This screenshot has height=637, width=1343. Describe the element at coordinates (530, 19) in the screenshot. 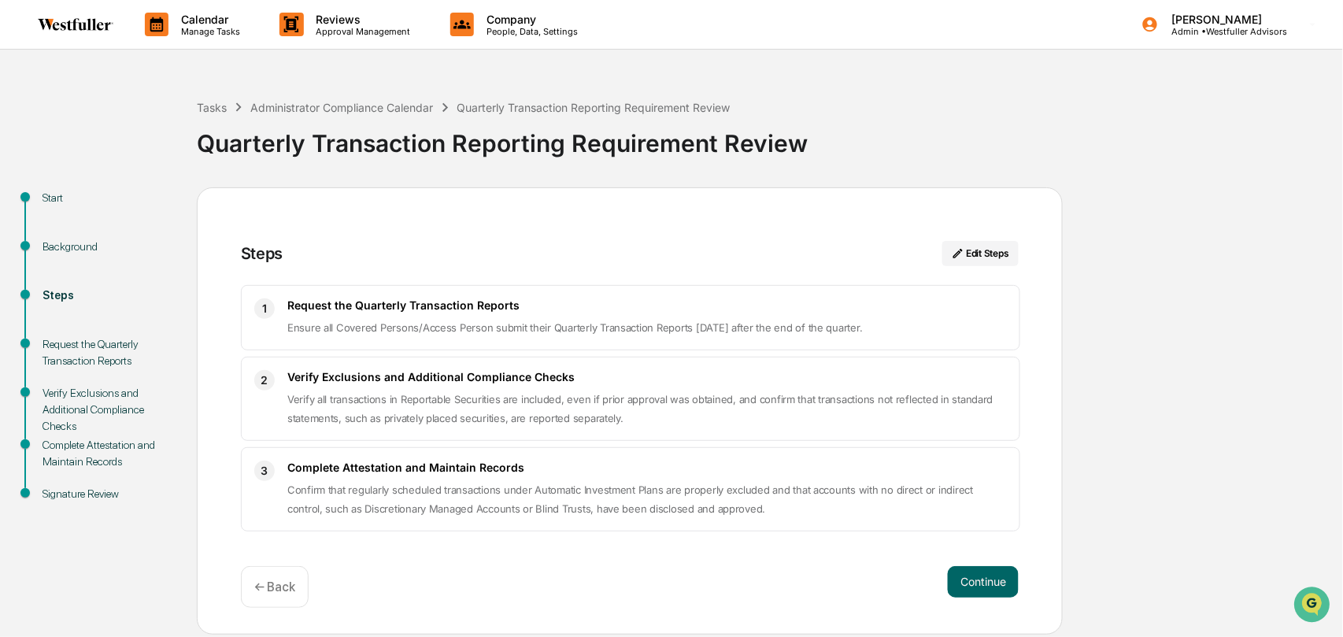

I see `p: Company` at that location.